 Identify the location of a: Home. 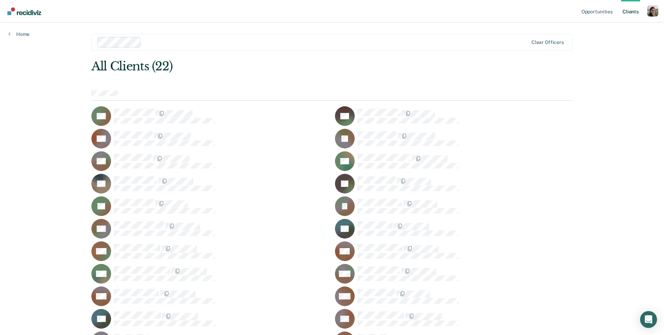
(19, 34).